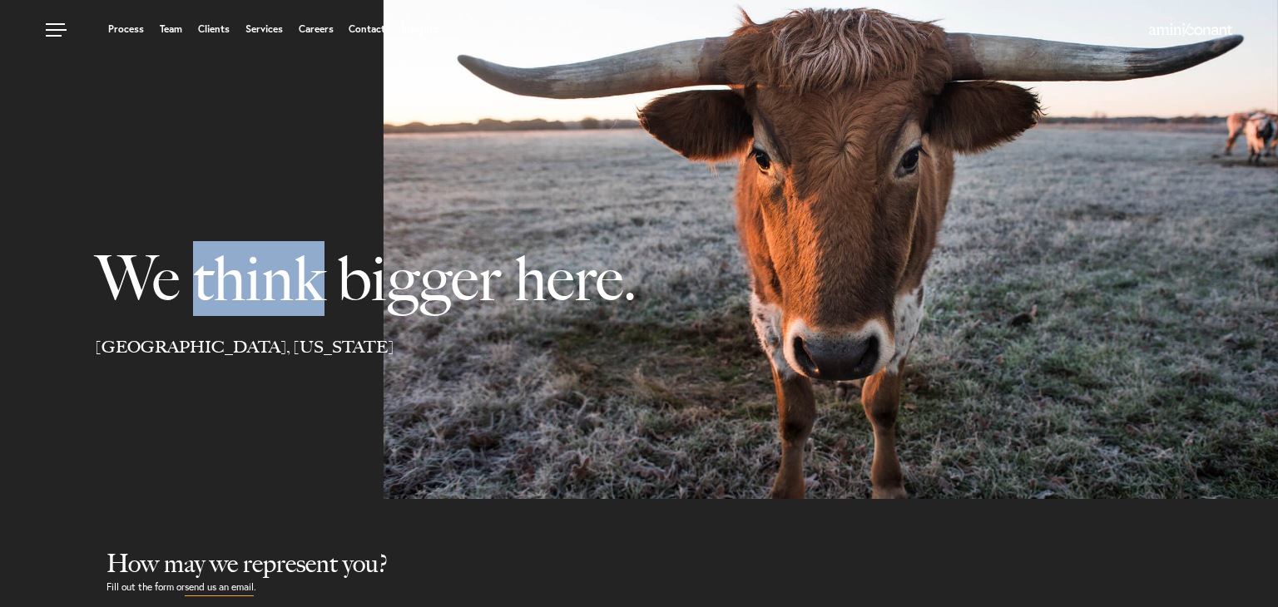 Image resolution: width=1278 pixels, height=607 pixels. I want to click on p: Fill out the form or ., so click(692, 587).